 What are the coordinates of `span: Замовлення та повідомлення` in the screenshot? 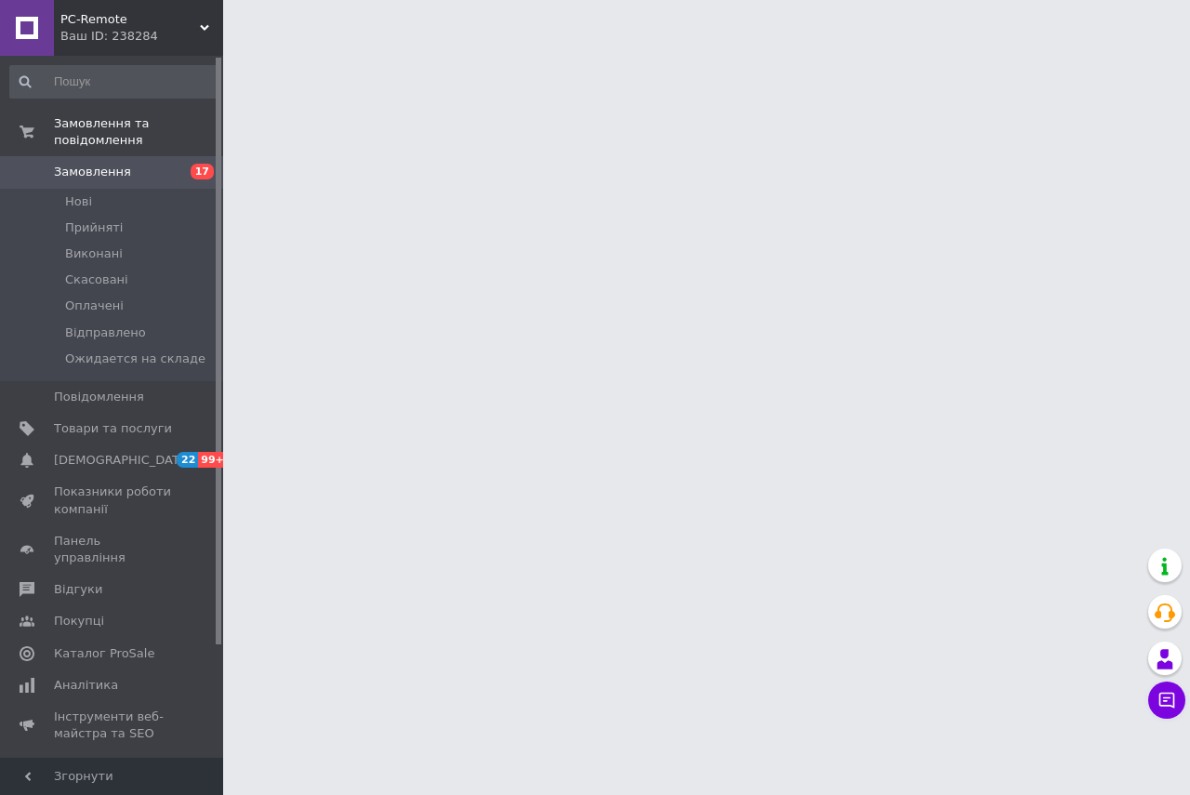 It's located at (139, 132).